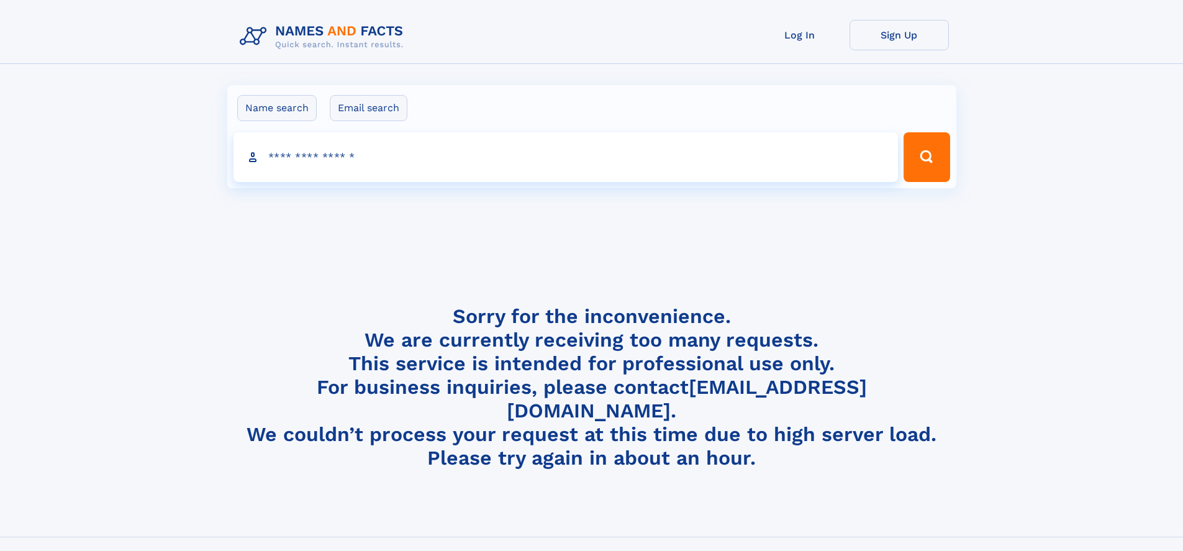 Image resolution: width=1183 pixels, height=551 pixels. Describe the element at coordinates (566, 157) in the screenshot. I see `input: search input` at that location.